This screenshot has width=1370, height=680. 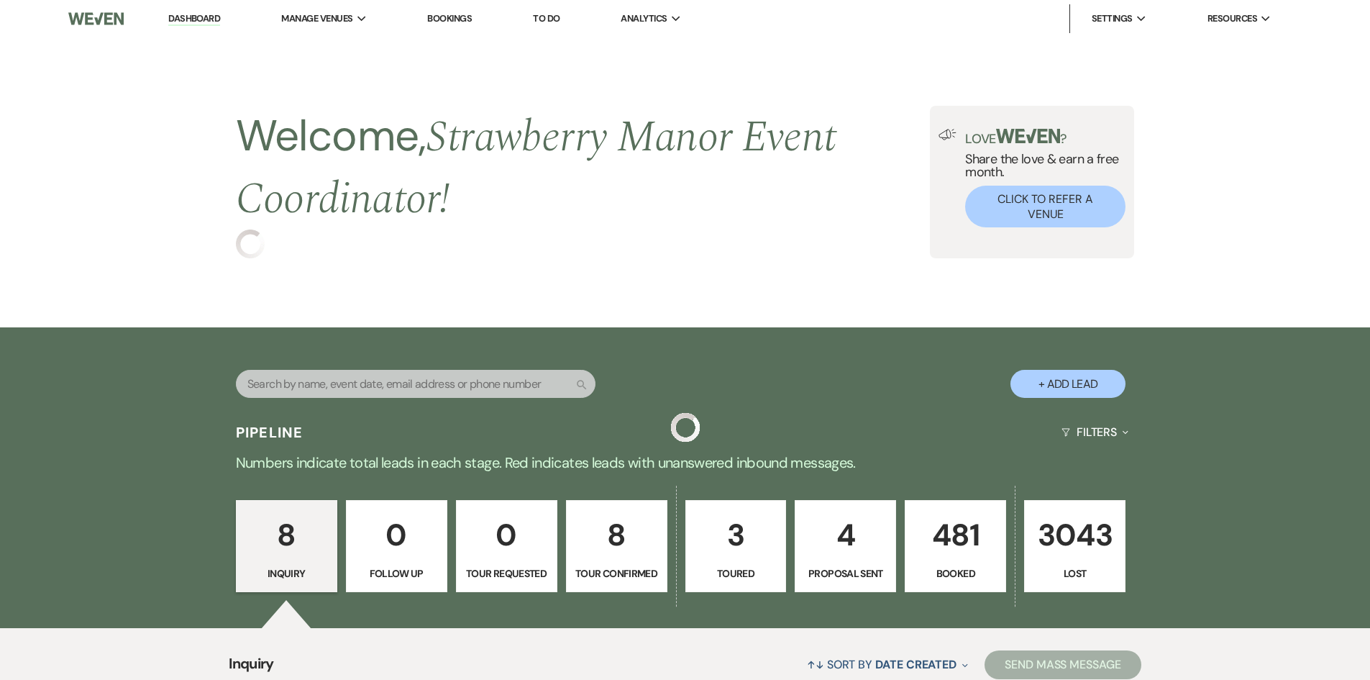 I want to click on p: Follow Up, so click(x=396, y=573).